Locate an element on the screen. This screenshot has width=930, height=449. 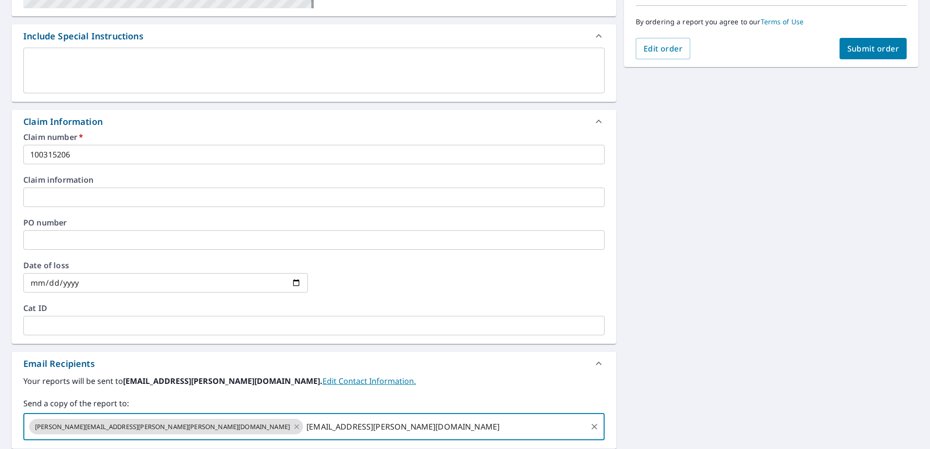
label: Cat ID is located at coordinates (314, 308).